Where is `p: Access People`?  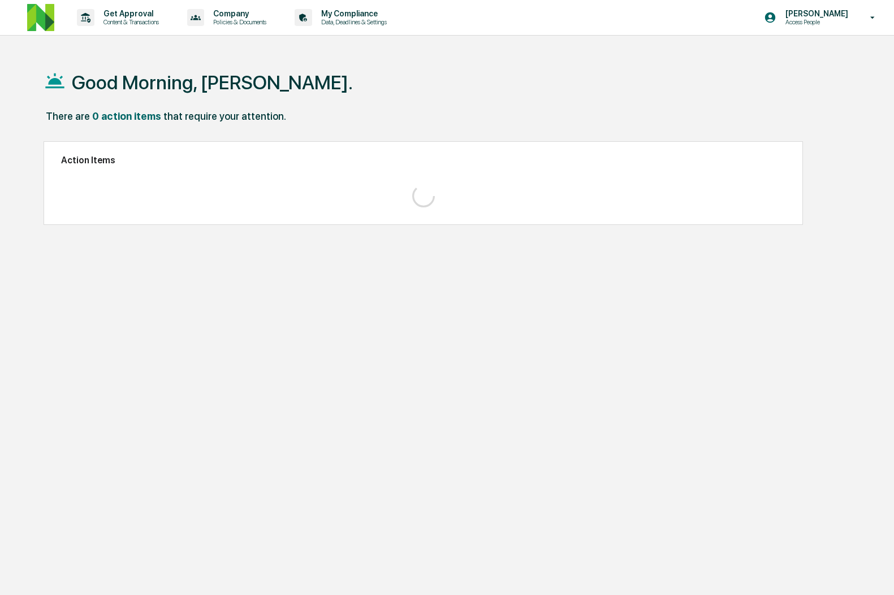 p: Access People is located at coordinates (815, 22).